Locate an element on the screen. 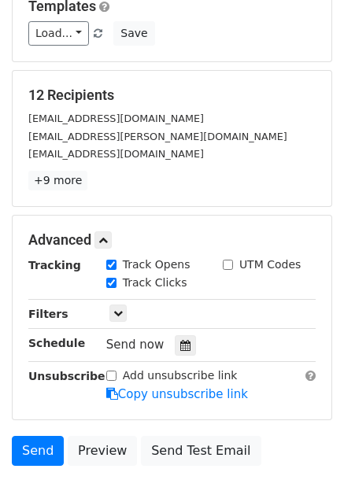 This screenshot has width=344, height=502. a: +9 more is located at coordinates (57, 180).